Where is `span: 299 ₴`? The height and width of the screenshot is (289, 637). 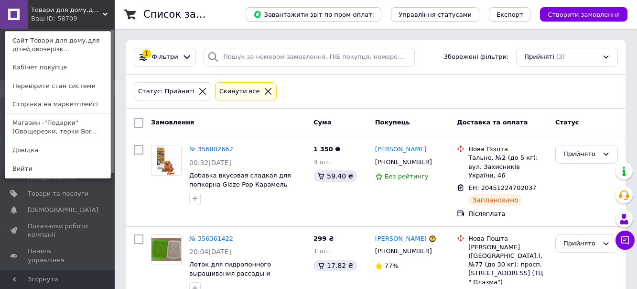 span: 299 ₴ is located at coordinates (324, 238).